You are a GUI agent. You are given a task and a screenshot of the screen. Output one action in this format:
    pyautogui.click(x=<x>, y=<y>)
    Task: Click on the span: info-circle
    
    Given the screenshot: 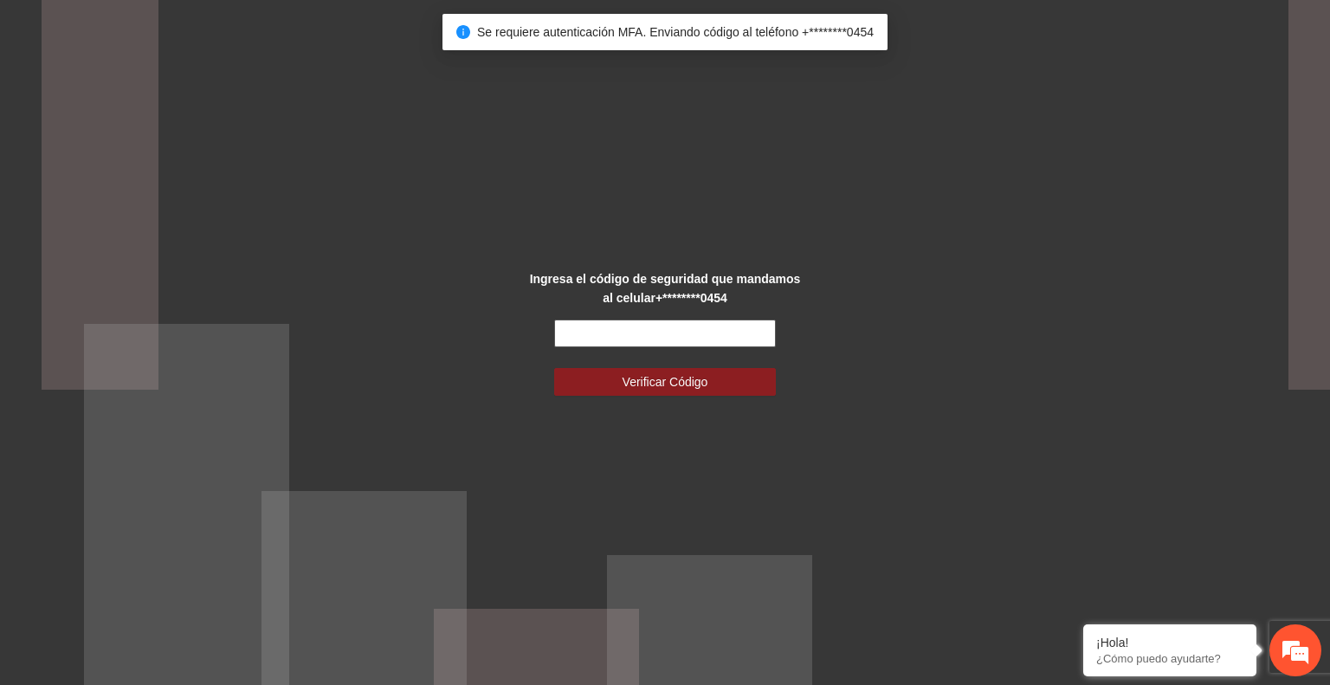 What is the action you would take?
    pyautogui.click(x=463, y=32)
    